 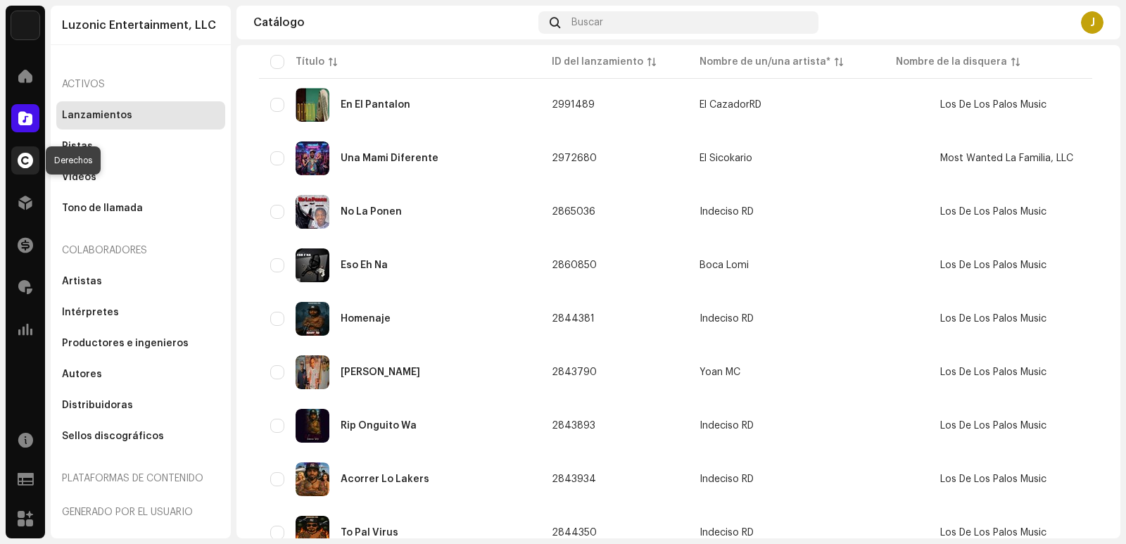 I want to click on re-m-nav-item: Pistas, so click(x=141, y=146).